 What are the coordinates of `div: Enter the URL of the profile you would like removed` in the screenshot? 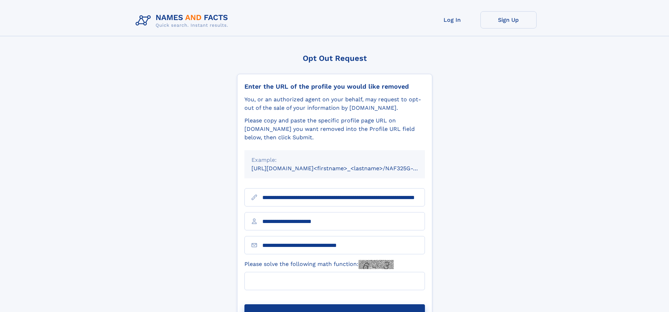 It's located at (335, 86).